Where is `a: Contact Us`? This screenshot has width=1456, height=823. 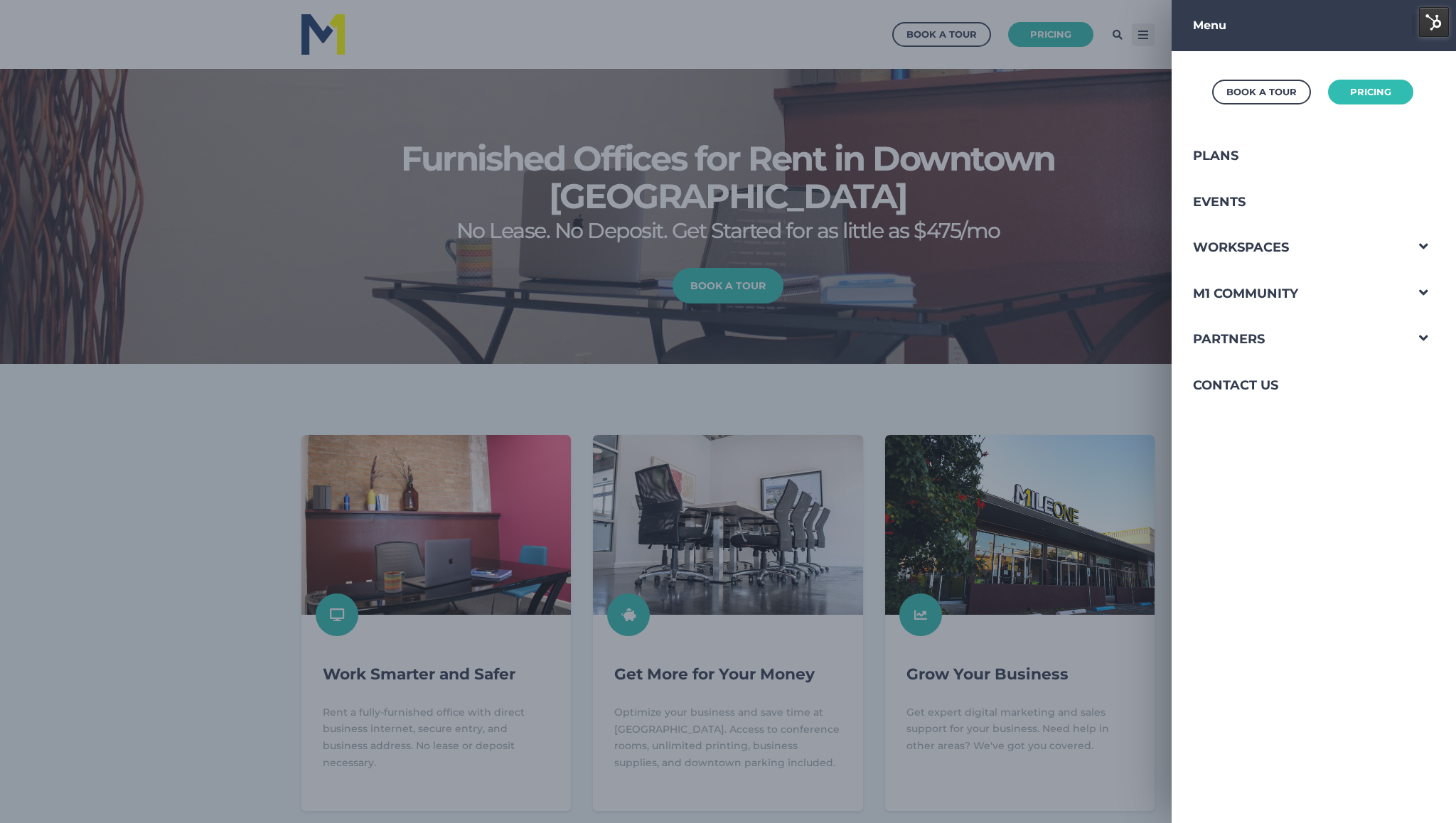 a: Contact Us is located at coordinates (1288, 385).